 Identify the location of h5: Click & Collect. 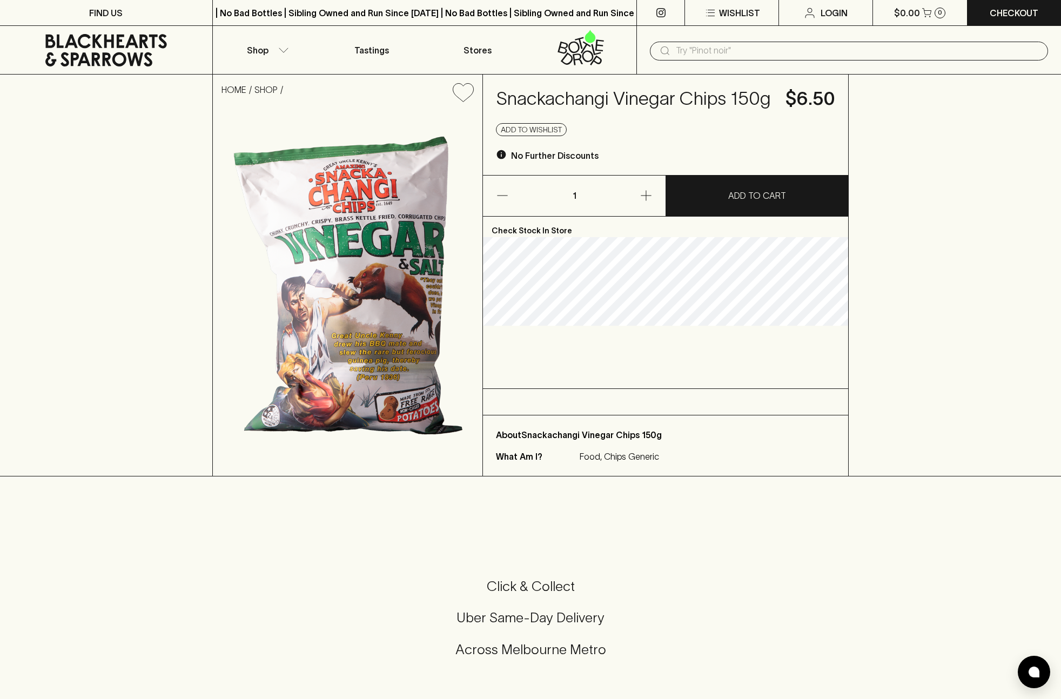
(531, 586).